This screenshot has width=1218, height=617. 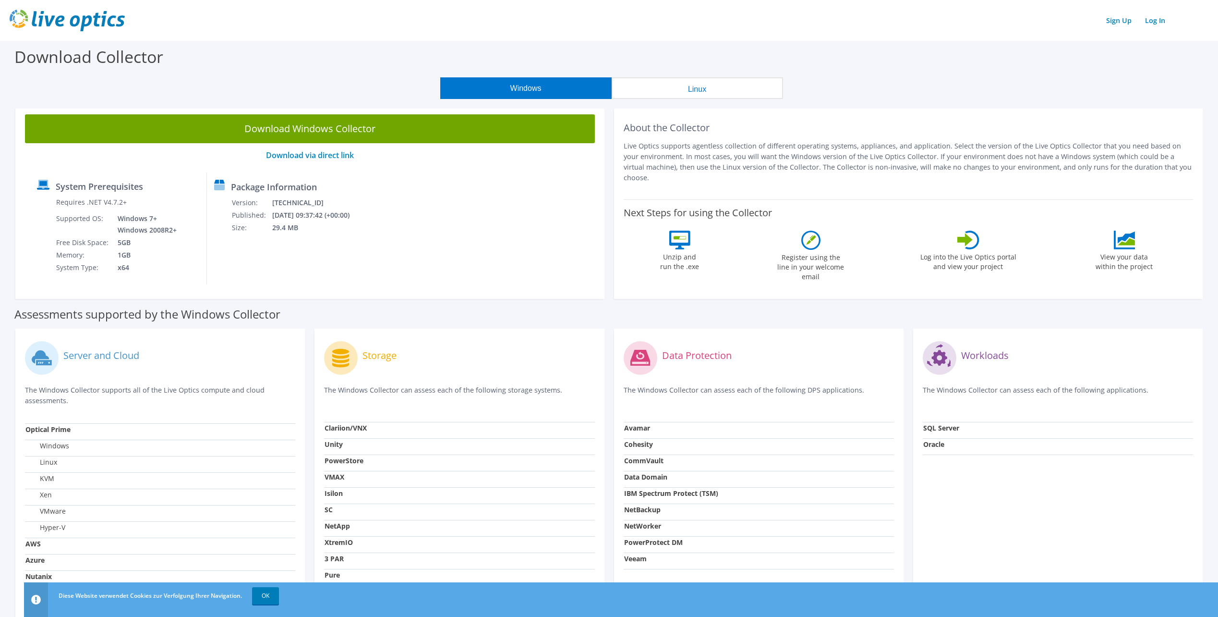 I want to click on label: Server and Cloud, so click(x=101, y=355).